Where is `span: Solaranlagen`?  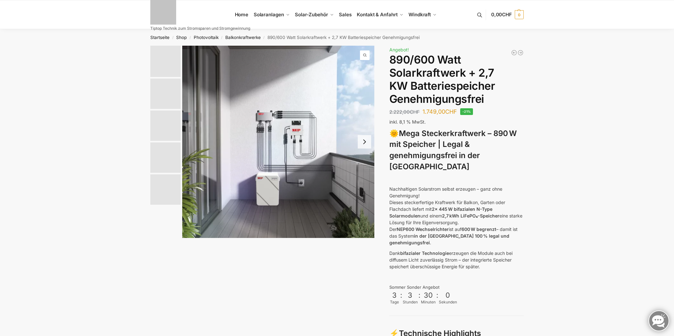 span: Solaranlagen is located at coordinates (269, 14).